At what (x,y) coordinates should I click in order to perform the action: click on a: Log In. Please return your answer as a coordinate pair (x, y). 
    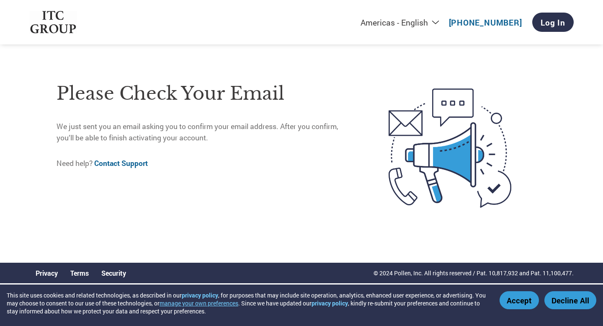
    Looking at the image, I should click on (553, 22).